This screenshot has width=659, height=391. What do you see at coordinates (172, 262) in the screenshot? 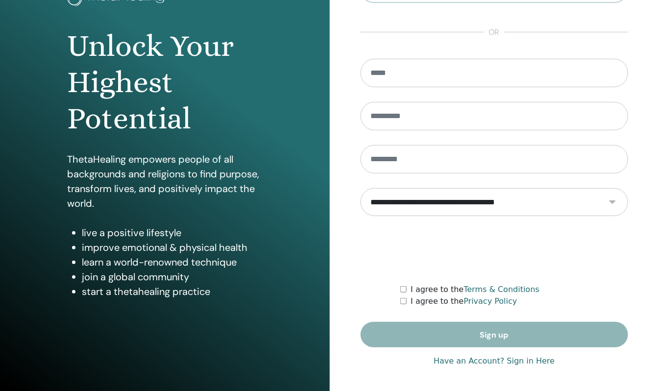
I see `li: learn a world-renowned technique` at bounding box center [172, 262].